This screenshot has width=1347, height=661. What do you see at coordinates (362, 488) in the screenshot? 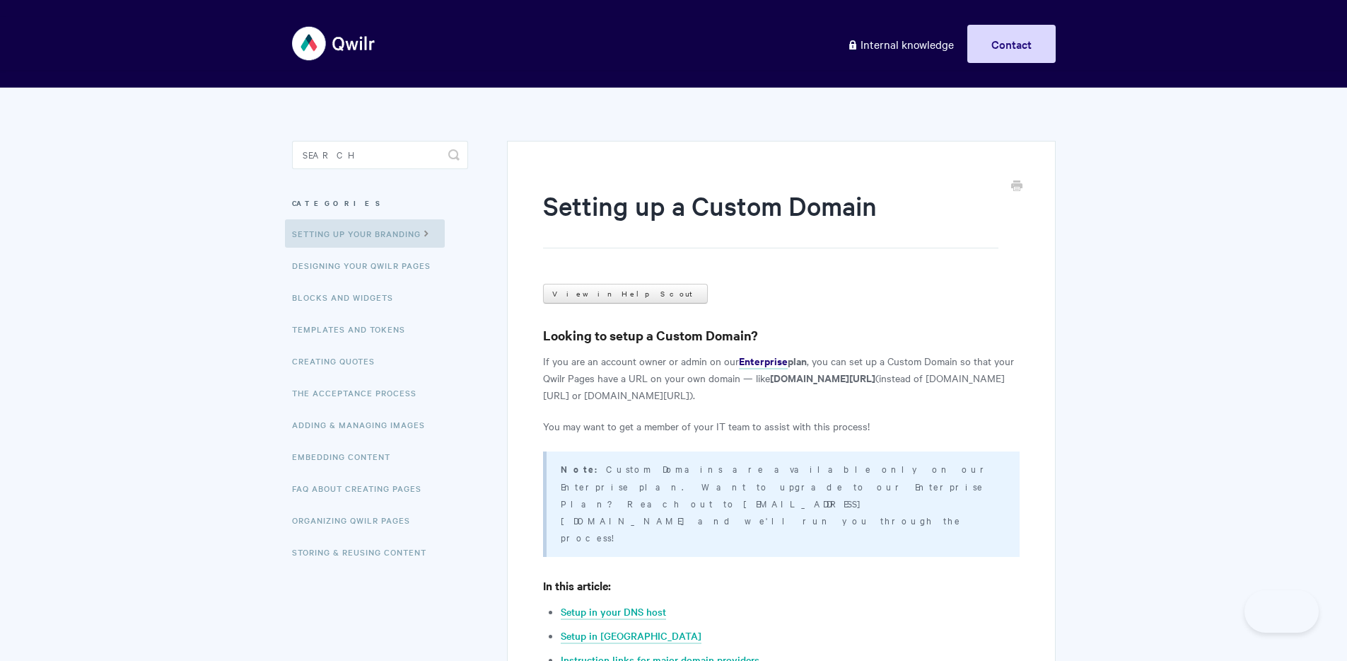
I see `a: FAQ About Creating Pages` at bounding box center [362, 488].